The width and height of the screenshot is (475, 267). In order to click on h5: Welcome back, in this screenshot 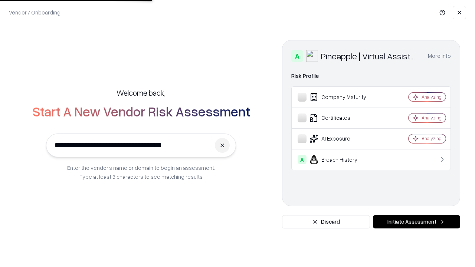, I will do `click(141, 93)`.